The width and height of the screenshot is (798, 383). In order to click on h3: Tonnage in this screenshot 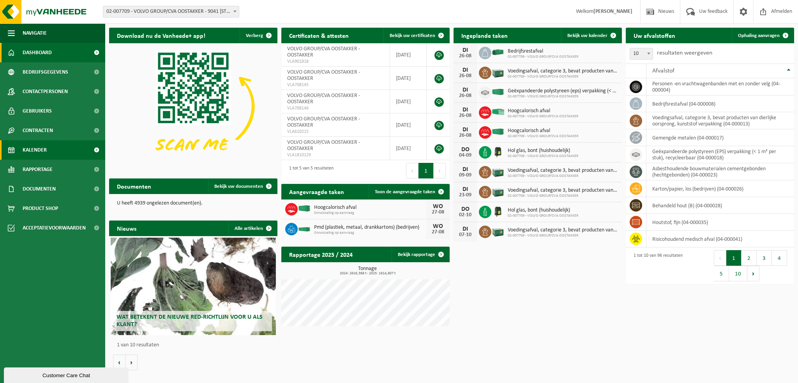, I will do `click(367, 271)`.